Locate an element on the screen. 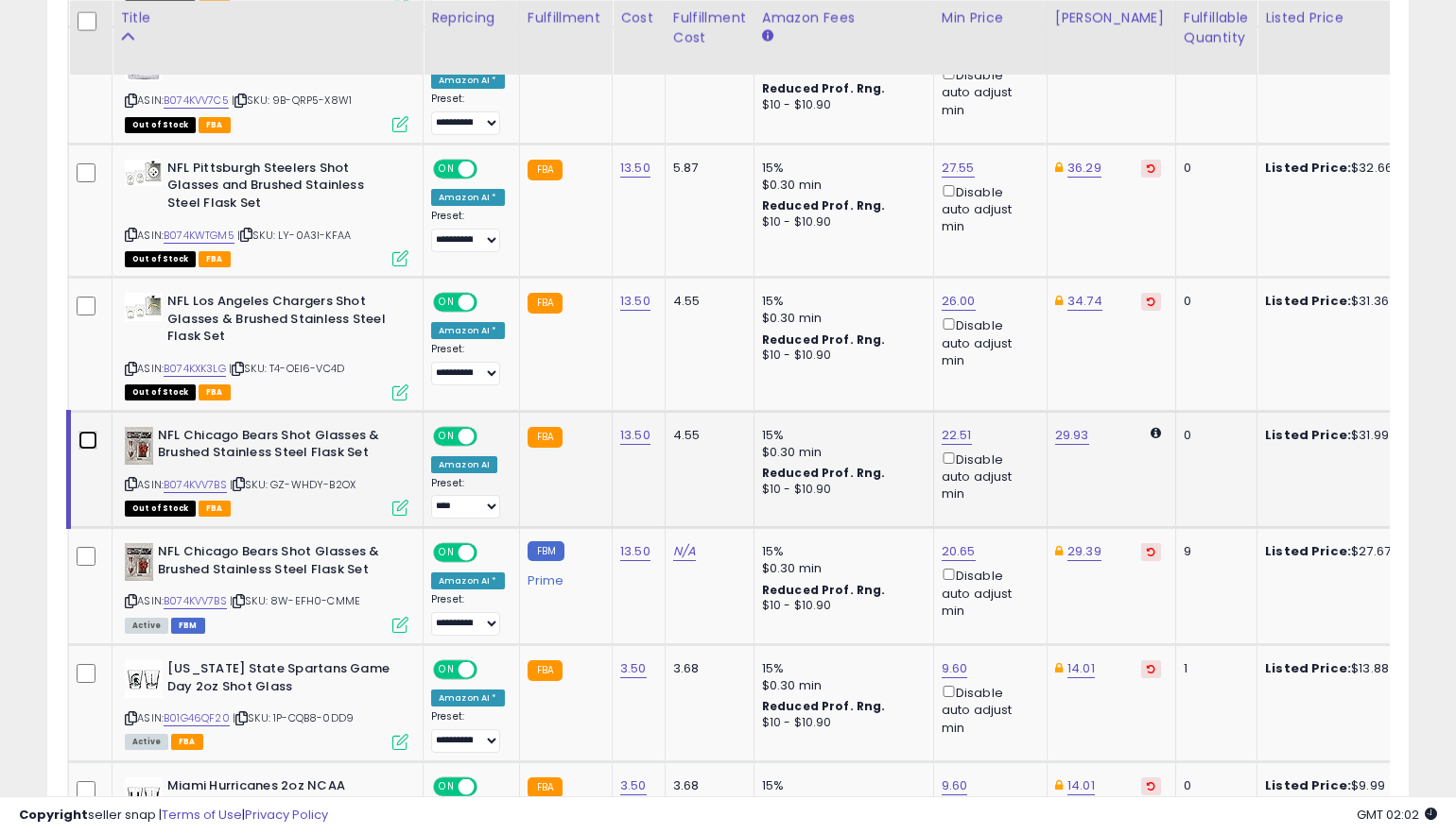 This screenshot has height=834, width=1456. span: | SKU: LY-0A3I-KFAA is located at coordinates (294, 235).